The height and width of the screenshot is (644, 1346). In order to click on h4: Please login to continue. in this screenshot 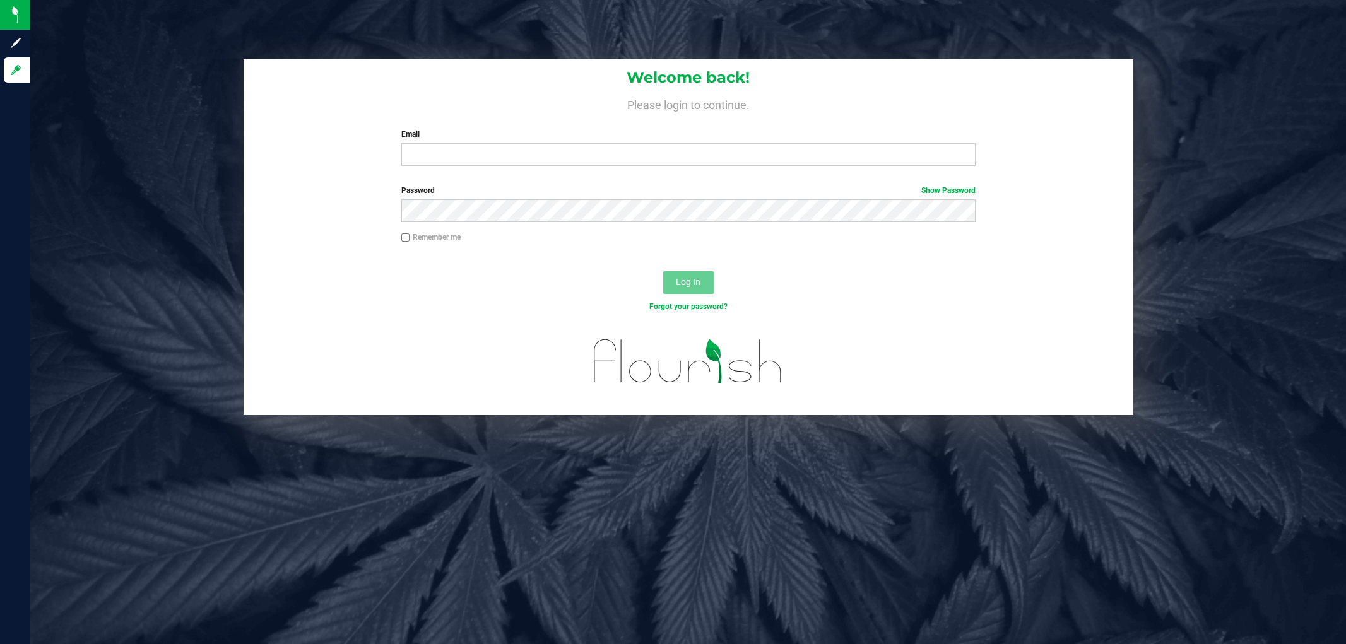, I will do `click(688, 103)`.